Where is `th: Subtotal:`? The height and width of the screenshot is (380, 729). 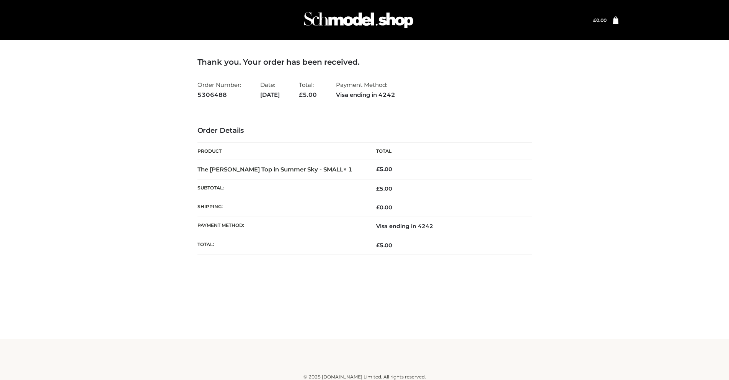 th: Subtotal: is located at coordinates (281, 188).